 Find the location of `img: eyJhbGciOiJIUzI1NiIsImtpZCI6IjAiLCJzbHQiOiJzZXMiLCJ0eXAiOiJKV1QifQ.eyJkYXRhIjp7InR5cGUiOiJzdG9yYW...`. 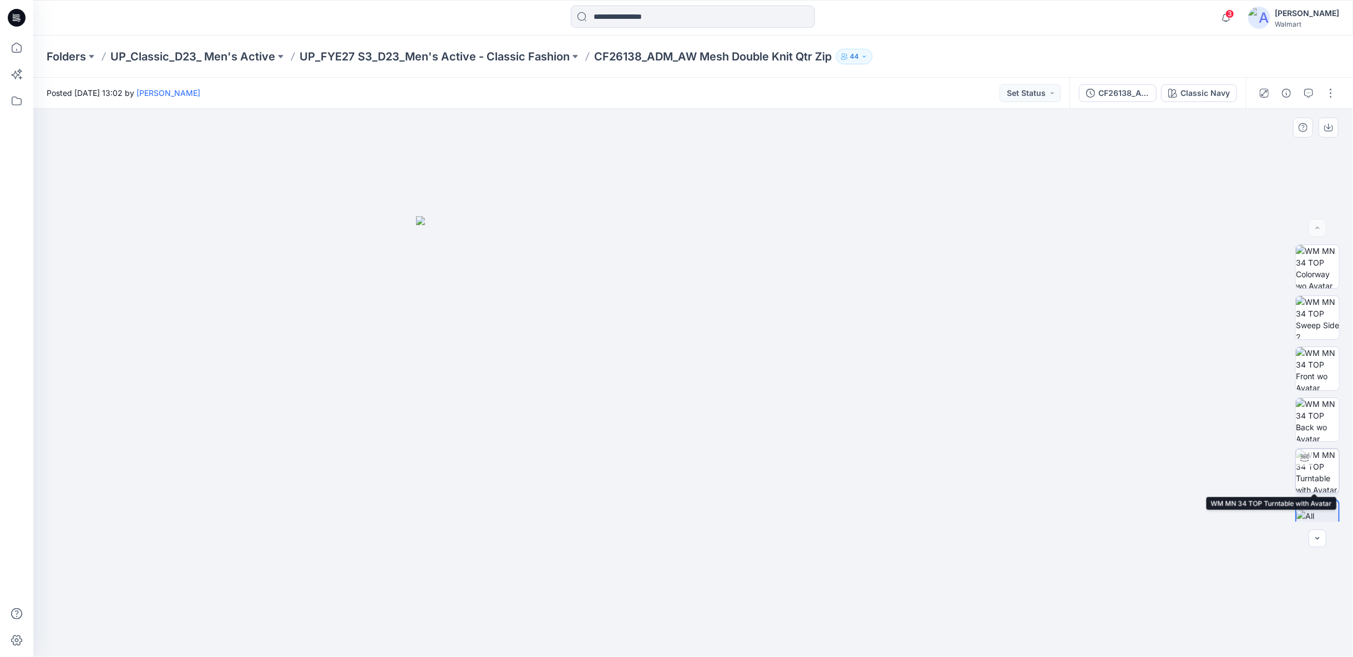

img: eyJhbGciOiJIUzI1NiIsImtpZCI6IjAiLCJzbHQiOiJzZXMiLCJ0eXAiOiJKV1QifQ.eyJkYXRhIjp7InR5cGUiOiJzdG9yYW... is located at coordinates (693, 437).